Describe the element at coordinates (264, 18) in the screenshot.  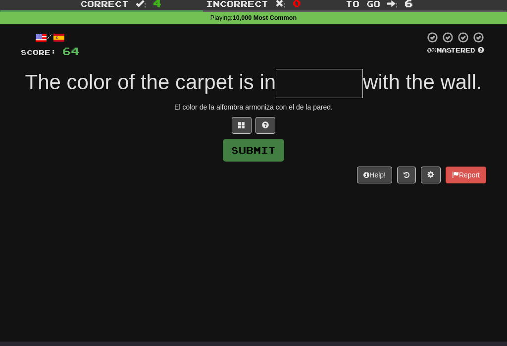
I see `strong: 10,000 Most Common` at that location.